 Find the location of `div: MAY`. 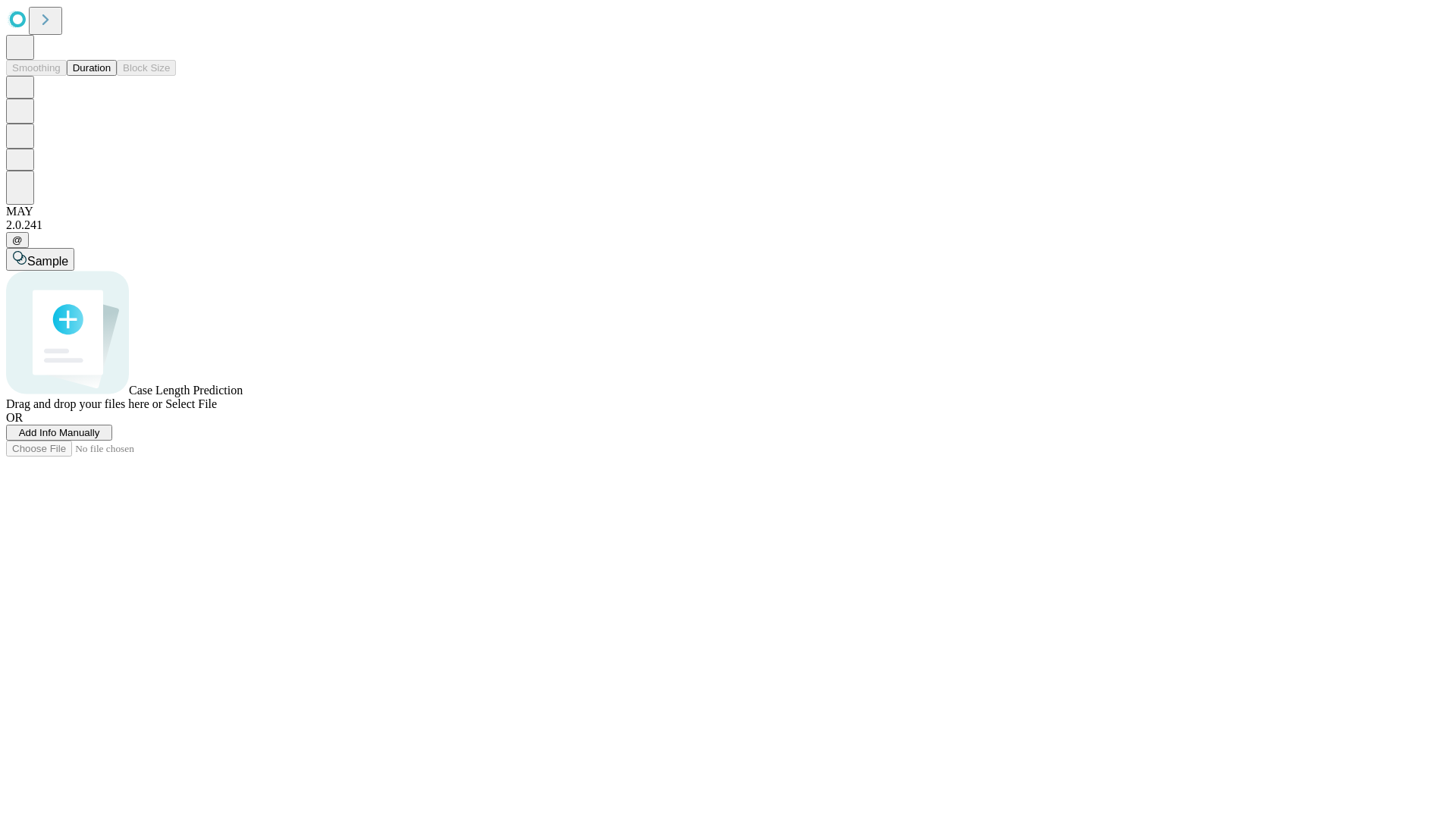

div: MAY is located at coordinates (728, 212).